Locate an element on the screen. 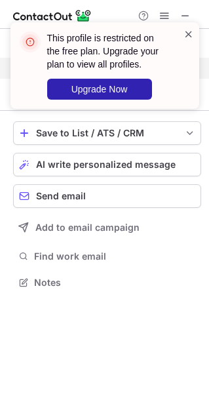 This screenshot has height=419, width=209. img: error is located at coordinates (30, 42).